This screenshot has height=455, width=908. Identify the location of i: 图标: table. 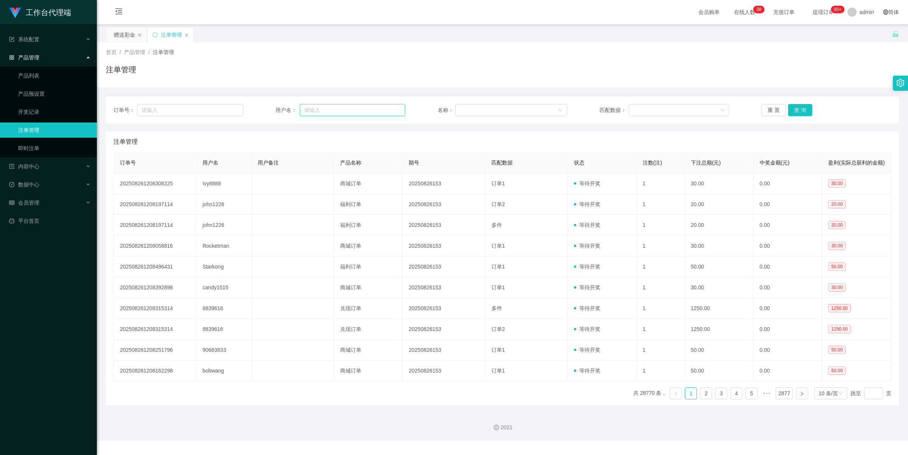
(12, 203).